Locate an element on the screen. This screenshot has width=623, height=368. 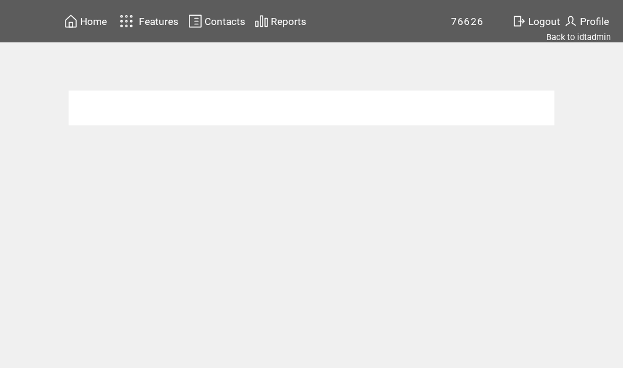
img: exit.svg is located at coordinates (519, 21).